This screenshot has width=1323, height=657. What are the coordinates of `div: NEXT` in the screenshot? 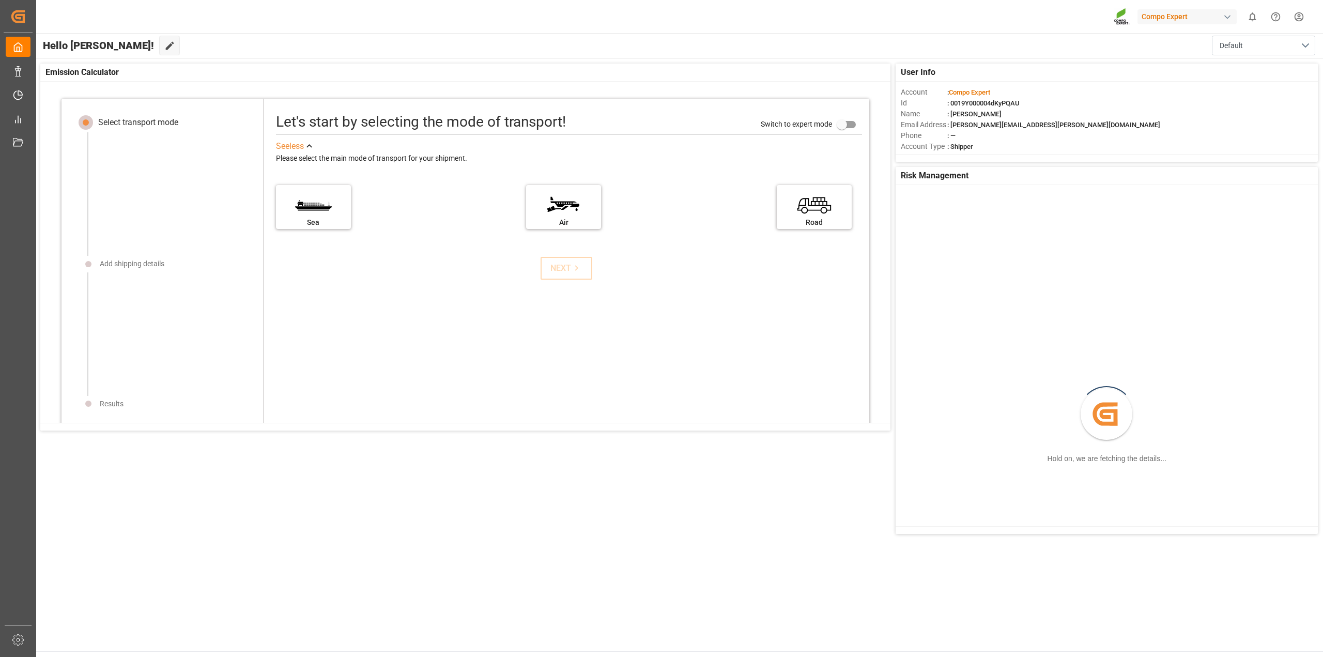 It's located at (566, 268).